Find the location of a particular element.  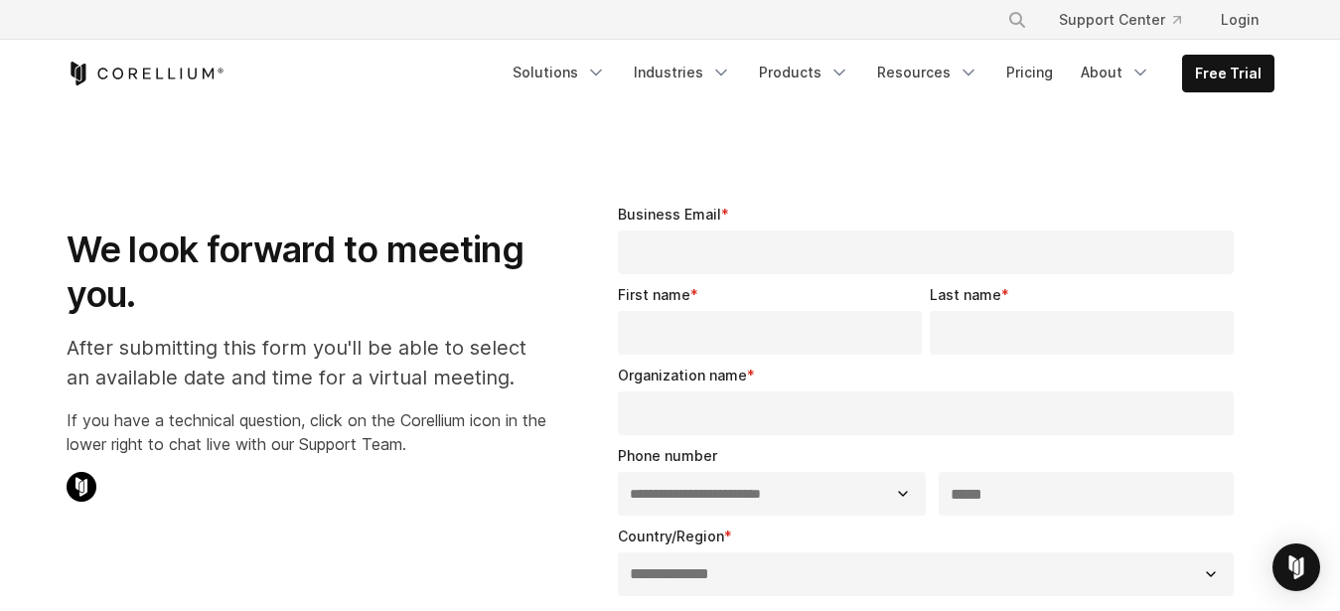

p: After submitting this form you'll be able to select an available date and time for a virtual meet... is located at coordinates (306, 363).